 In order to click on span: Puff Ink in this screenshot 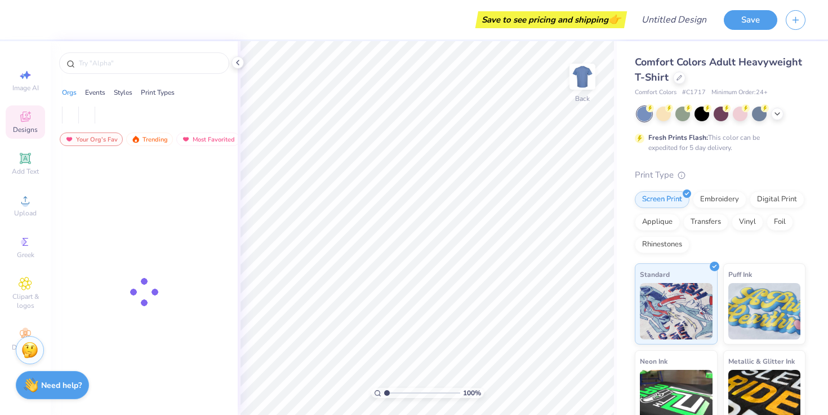, I will do `click(740, 274)`.